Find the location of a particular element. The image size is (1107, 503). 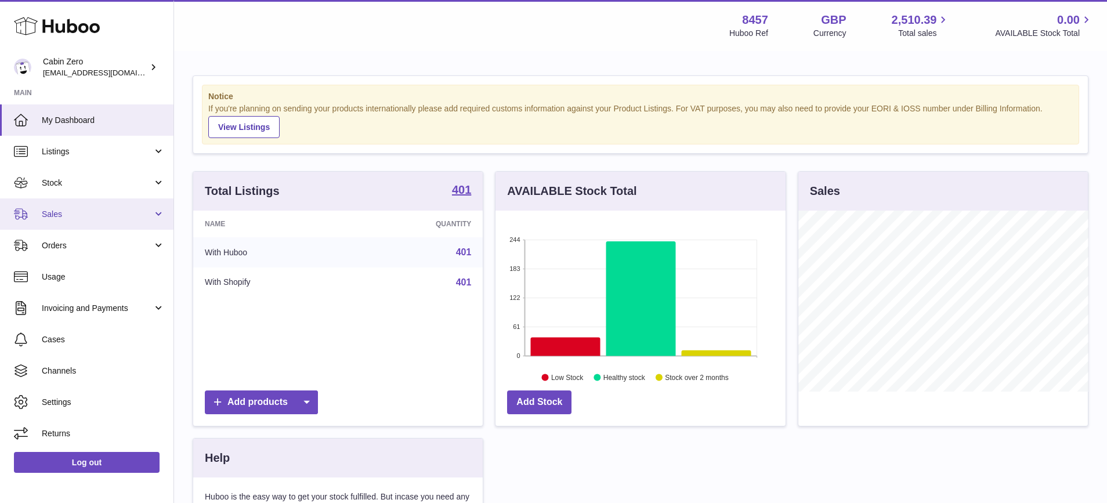

th: Name is located at coordinates (271, 224).